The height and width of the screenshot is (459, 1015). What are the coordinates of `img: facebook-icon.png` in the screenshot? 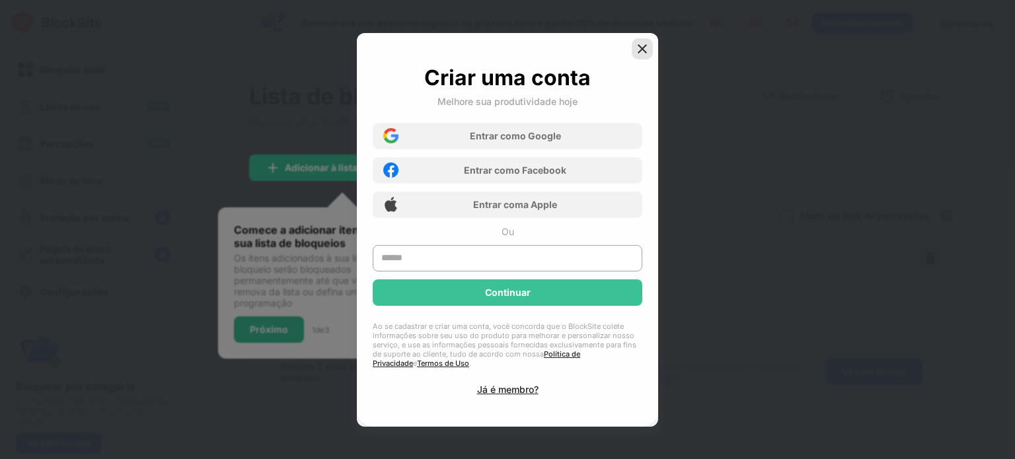 It's located at (391, 170).